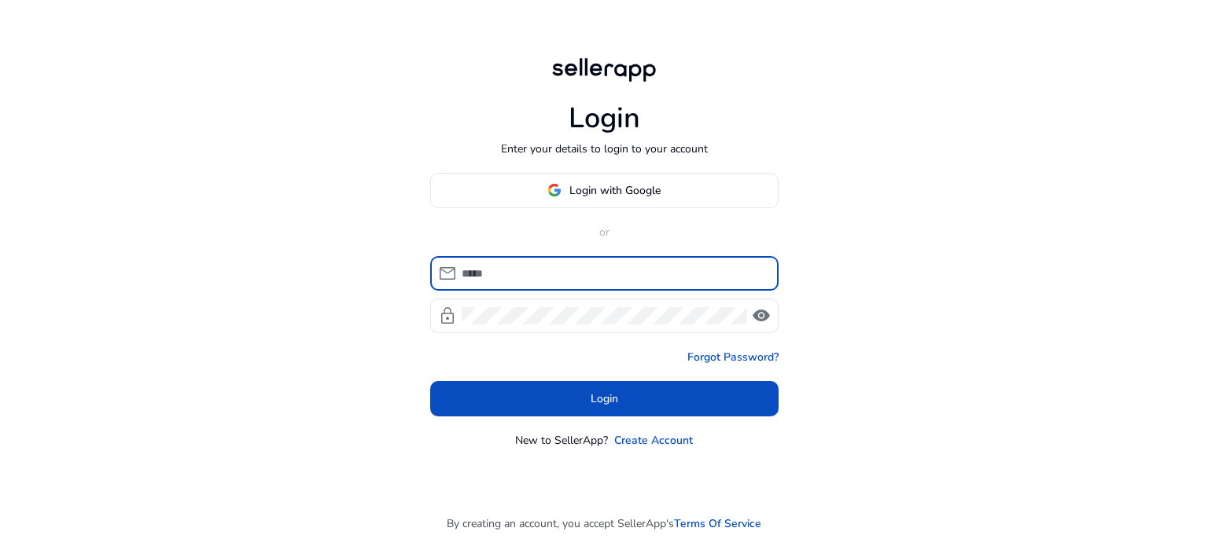 Image resolution: width=1208 pixels, height=546 pixels. I want to click on span: mail, so click(447, 274).